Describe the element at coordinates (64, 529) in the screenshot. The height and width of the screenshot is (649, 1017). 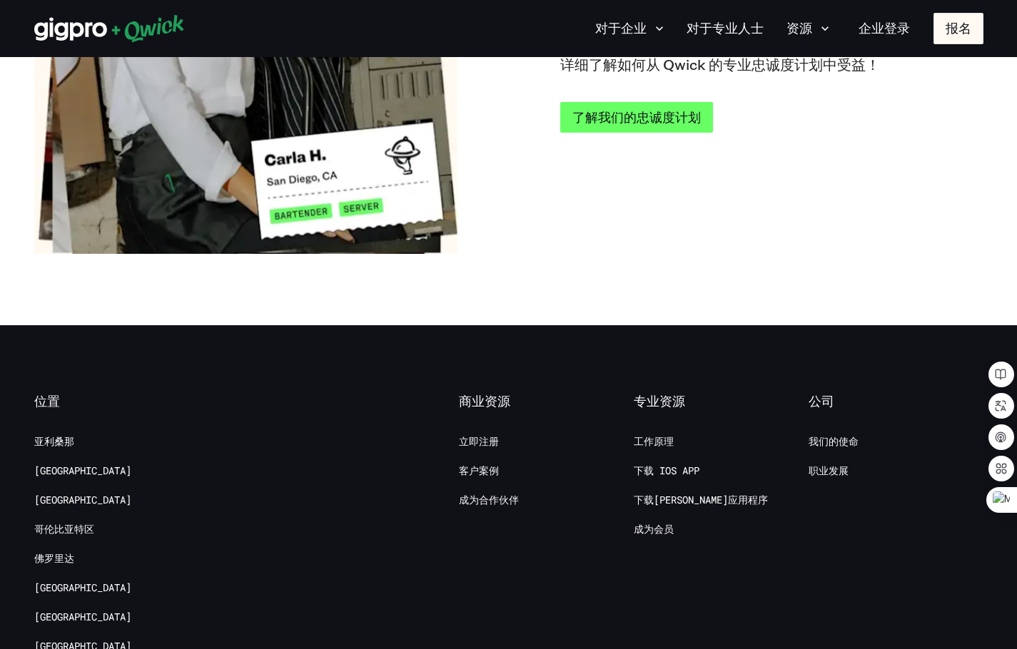
I see `font: 哥伦比亚特区` at that location.